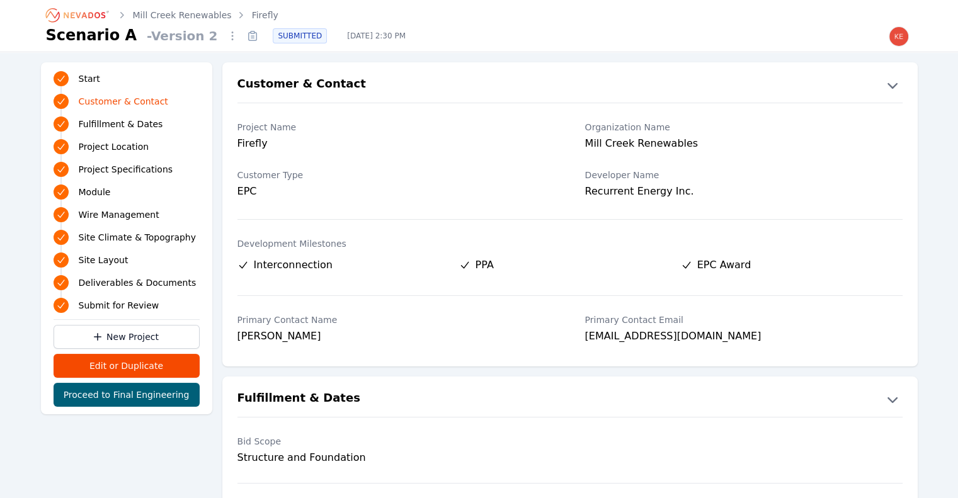 The image size is (958, 498). What do you see at coordinates (396, 442) in the screenshot?
I see `label: Bid Scope` at bounding box center [396, 442].